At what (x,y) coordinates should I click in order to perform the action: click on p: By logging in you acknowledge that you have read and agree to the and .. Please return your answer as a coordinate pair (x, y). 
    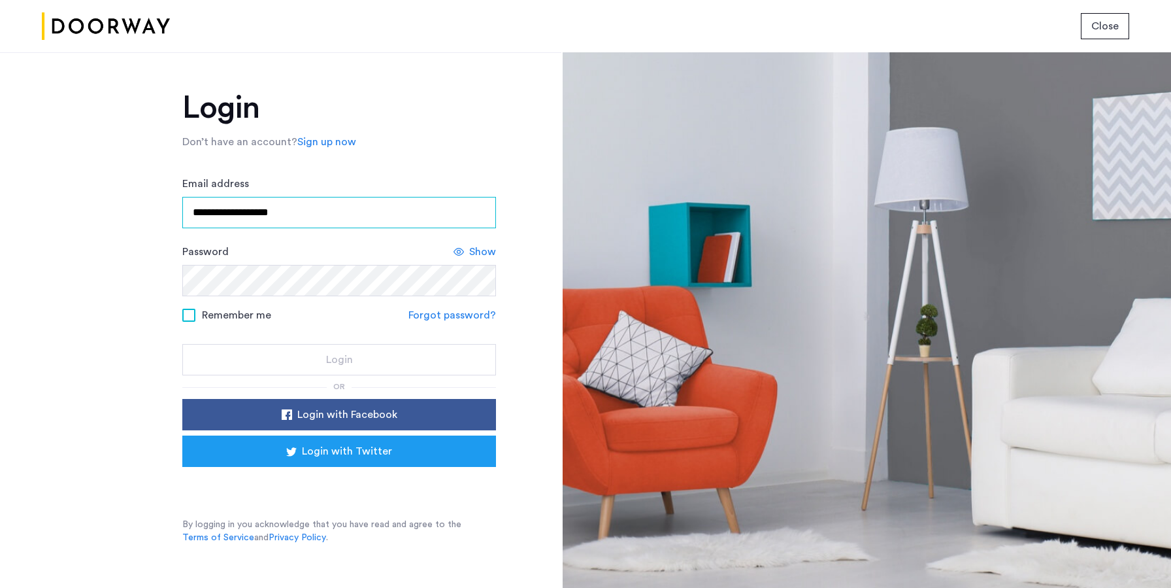
    Looking at the image, I should click on (339, 531).